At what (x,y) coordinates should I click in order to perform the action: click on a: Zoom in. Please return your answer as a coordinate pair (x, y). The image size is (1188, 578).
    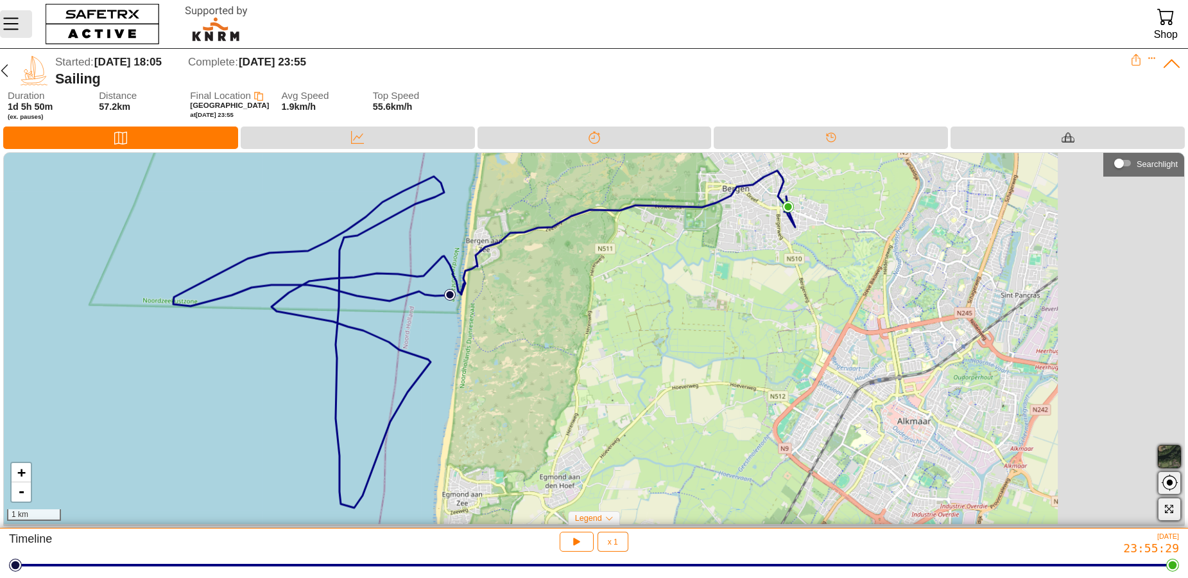
    Looking at the image, I should click on (21, 472).